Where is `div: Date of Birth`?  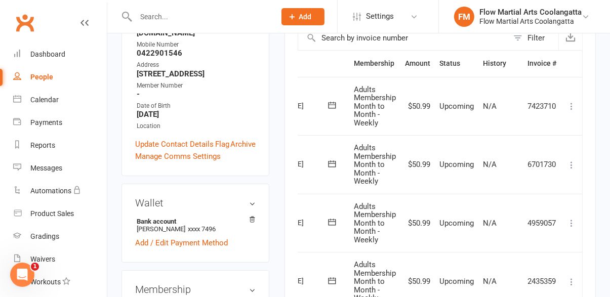
div: Date of Birth is located at coordinates (196, 106).